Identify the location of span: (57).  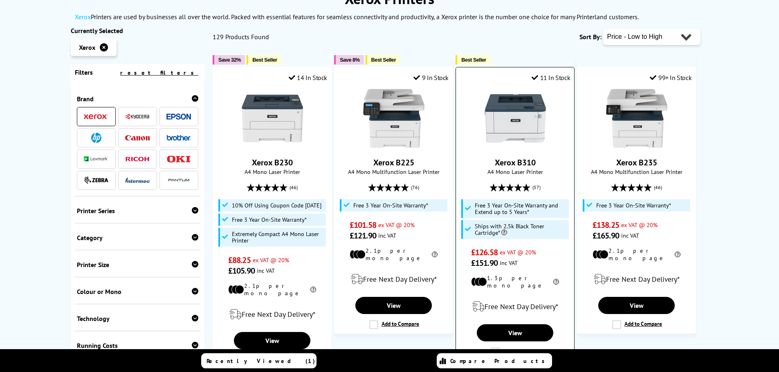
(536, 188).